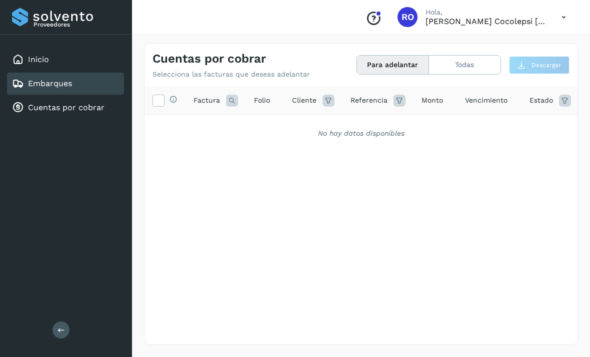  Describe the element at coordinates (66, 84) in the screenshot. I see `div: Embarques` at that location.